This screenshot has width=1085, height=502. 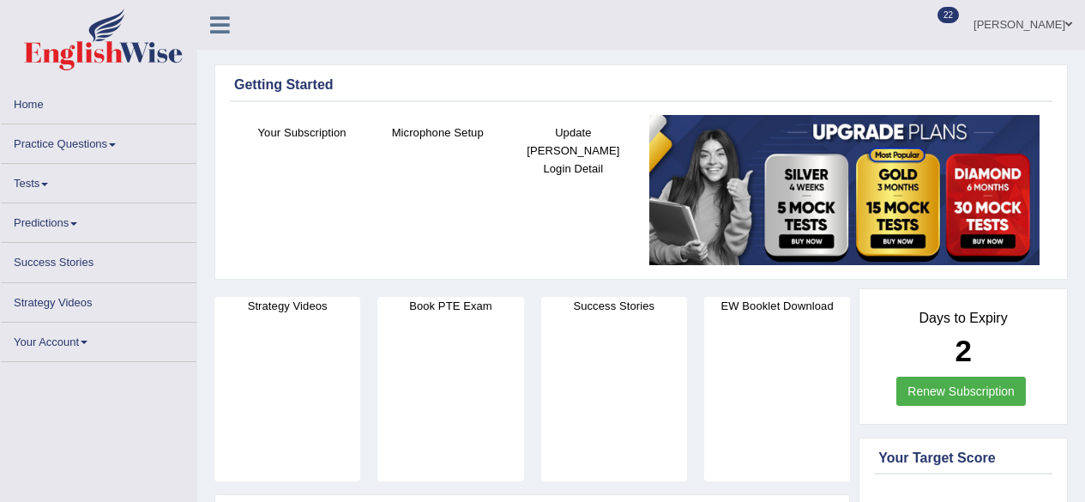 What do you see at coordinates (641, 85) in the screenshot?
I see `div: Getting Started` at bounding box center [641, 85].